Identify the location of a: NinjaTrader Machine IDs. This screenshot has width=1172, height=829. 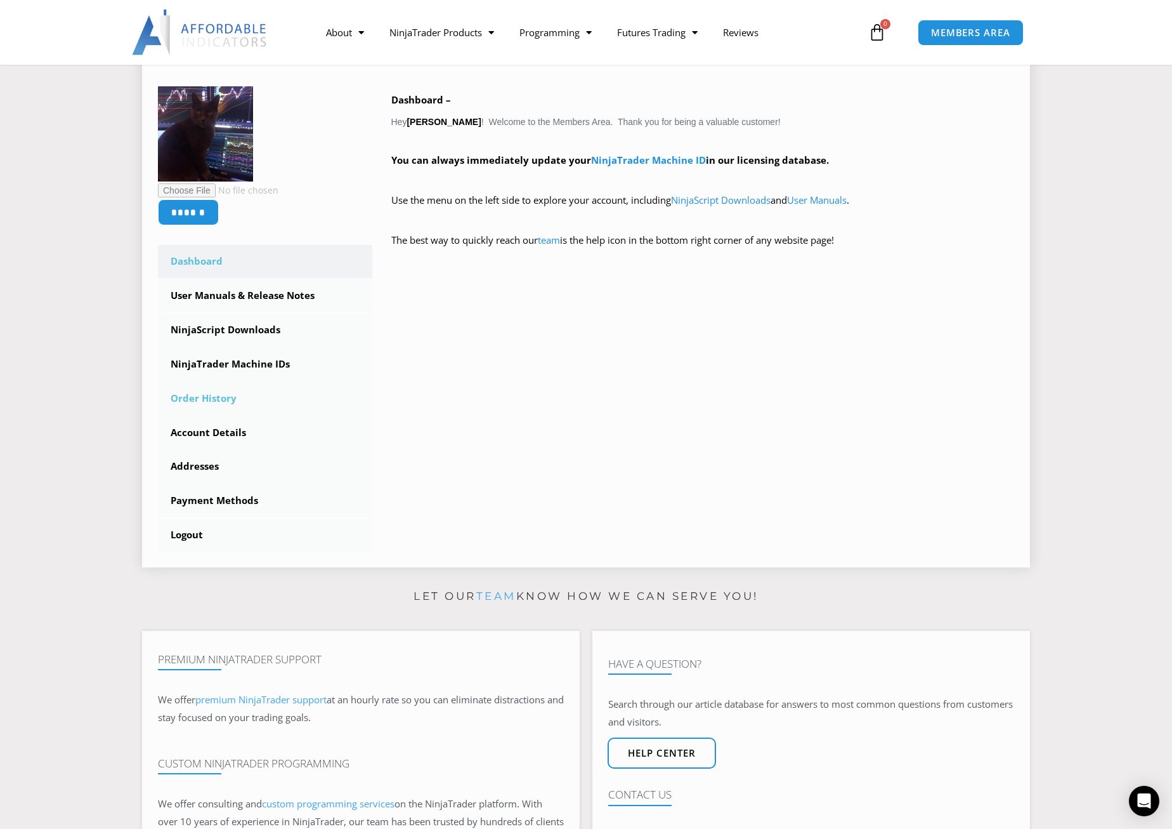
(265, 364).